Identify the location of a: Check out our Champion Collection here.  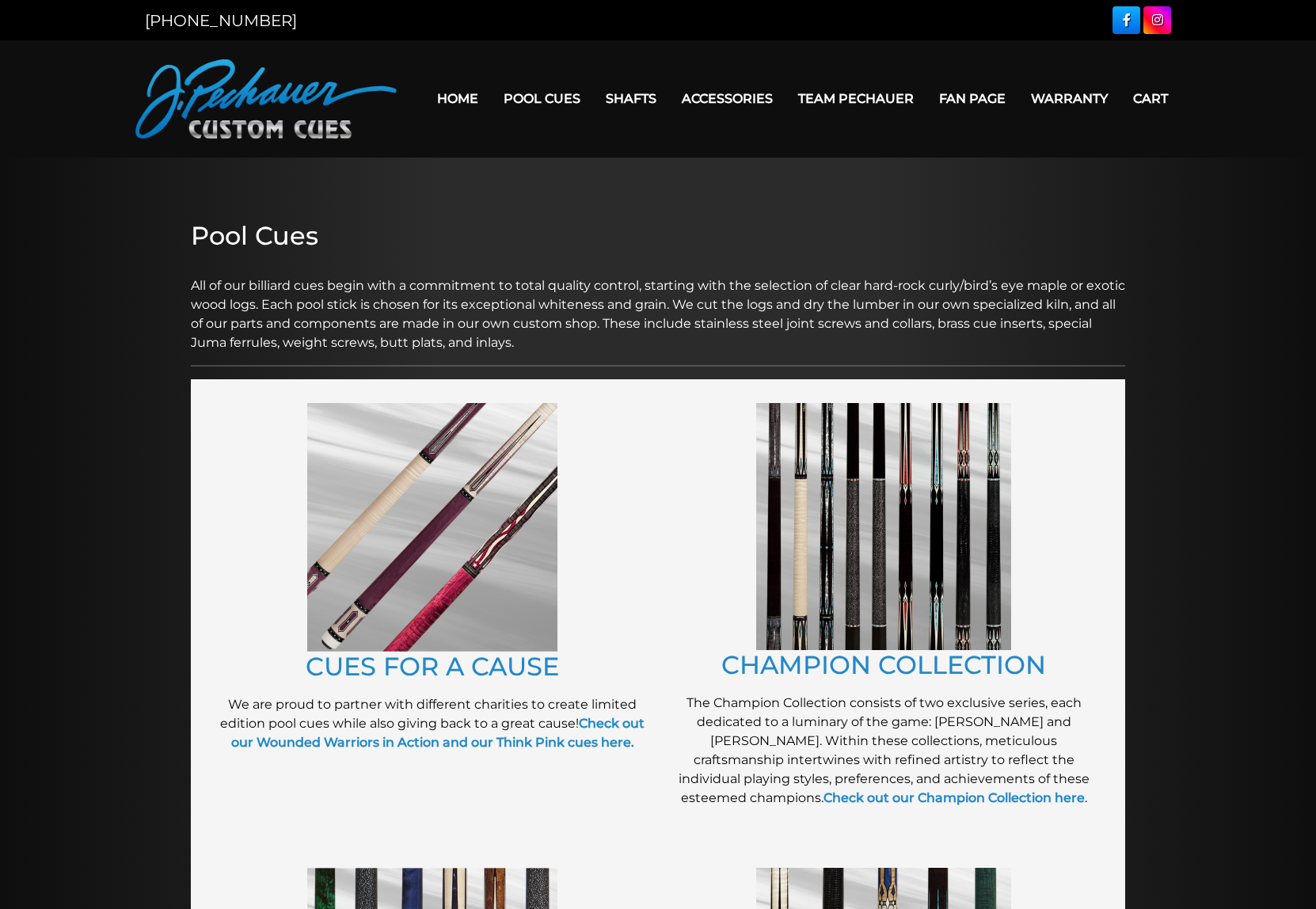
(954, 797).